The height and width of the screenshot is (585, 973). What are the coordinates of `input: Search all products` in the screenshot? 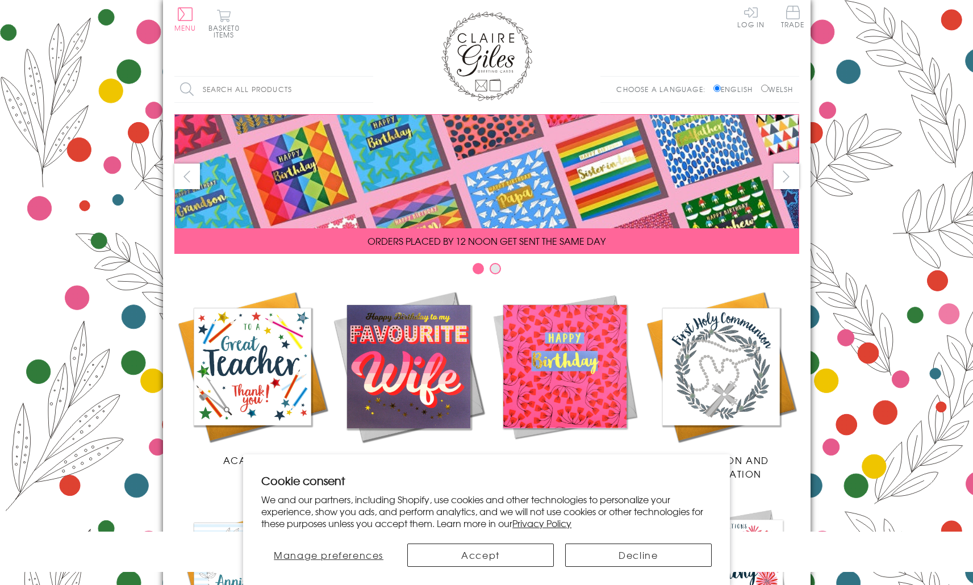 It's located at (274, 89).